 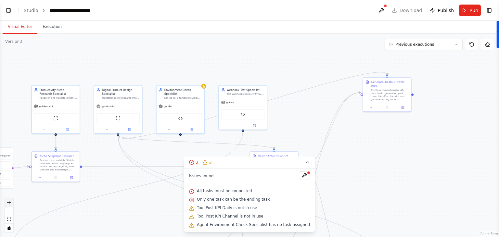 I want to click on div: Generate 48-Hour Traffic PackCreate a comprehensive 48-hour traffic generation pack using the off..., so click(x=387, y=94).